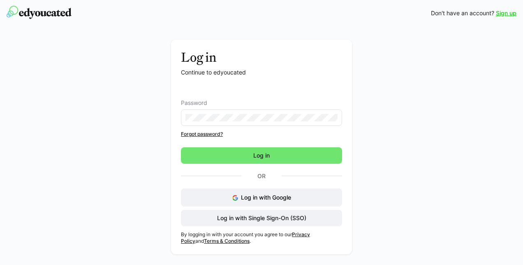  What do you see at coordinates (463, 13) in the screenshot?
I see `span: Don't have an account?` at bounding box center [463, 13].